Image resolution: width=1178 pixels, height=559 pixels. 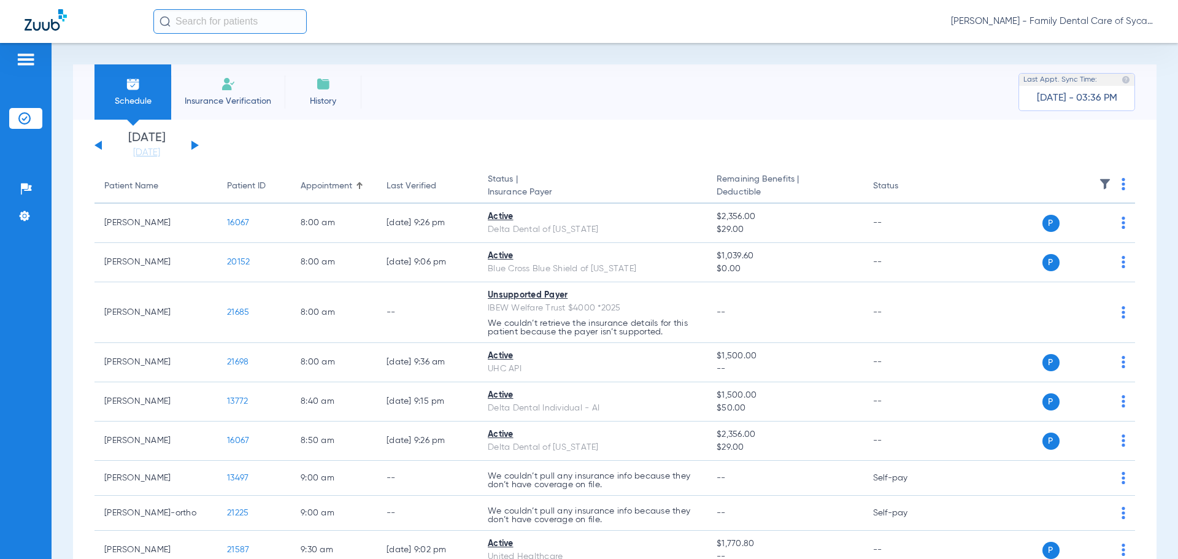 I want to click on img: last sync help info, so click(x=1126, y=80).